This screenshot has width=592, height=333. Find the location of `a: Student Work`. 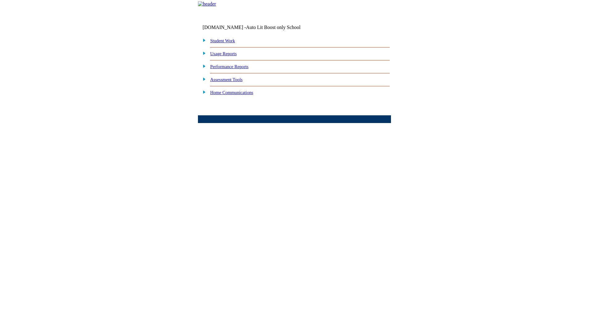

a: Student Work is located at coordinates (223, 41).